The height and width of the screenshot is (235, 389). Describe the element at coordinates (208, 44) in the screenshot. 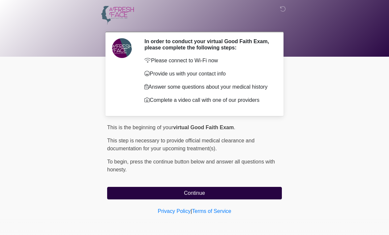

I see `h2: In order to conduct your virtual Good Faith Exam, please complete the following steps:` at that location.